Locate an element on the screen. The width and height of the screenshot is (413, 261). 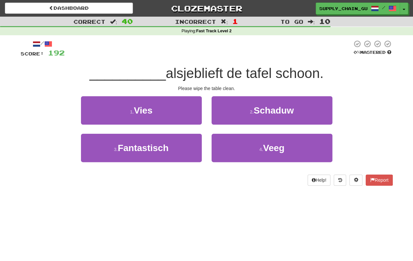
div: Please wipe the table clean. is located at coordinates (207, 89).